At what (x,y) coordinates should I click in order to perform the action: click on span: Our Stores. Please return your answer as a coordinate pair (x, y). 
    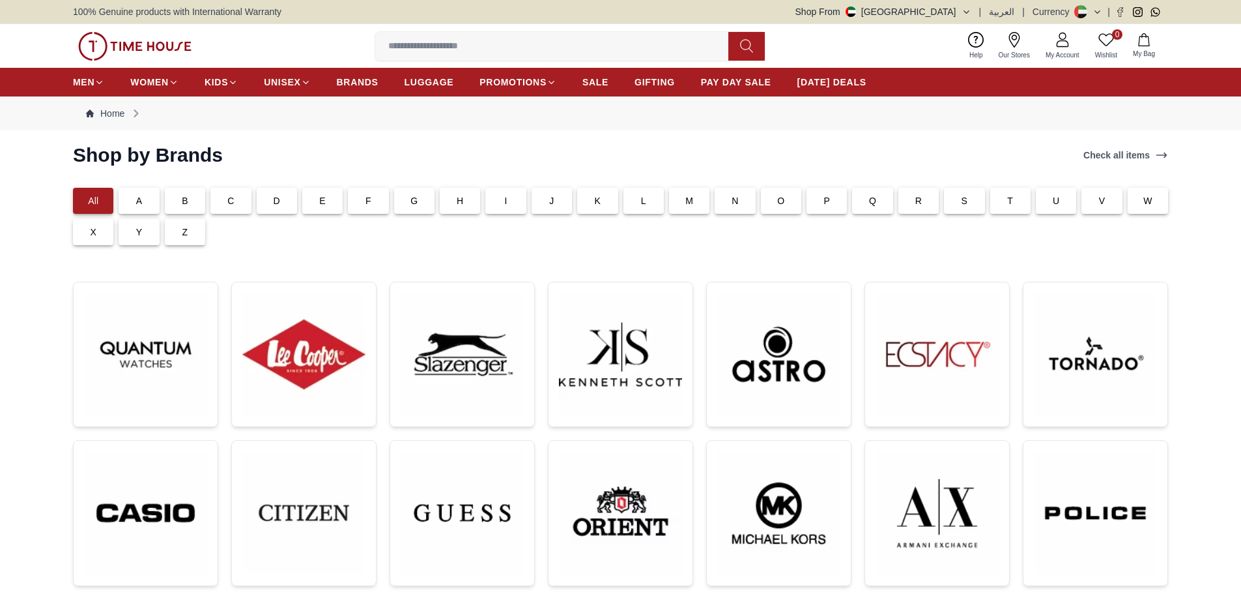
    Looking at the image, I should click on (1015, 55).